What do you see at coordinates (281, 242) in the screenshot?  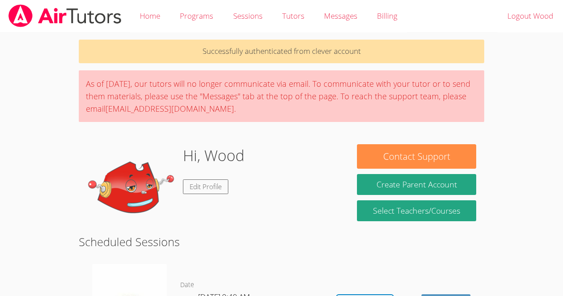 I see `h2: Scheduled Sessions` at bounding box center [281, 242].